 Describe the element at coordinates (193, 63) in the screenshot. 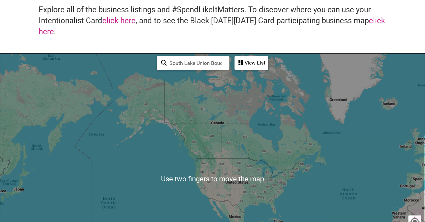

I see `div: Type to search and filter` at that location.